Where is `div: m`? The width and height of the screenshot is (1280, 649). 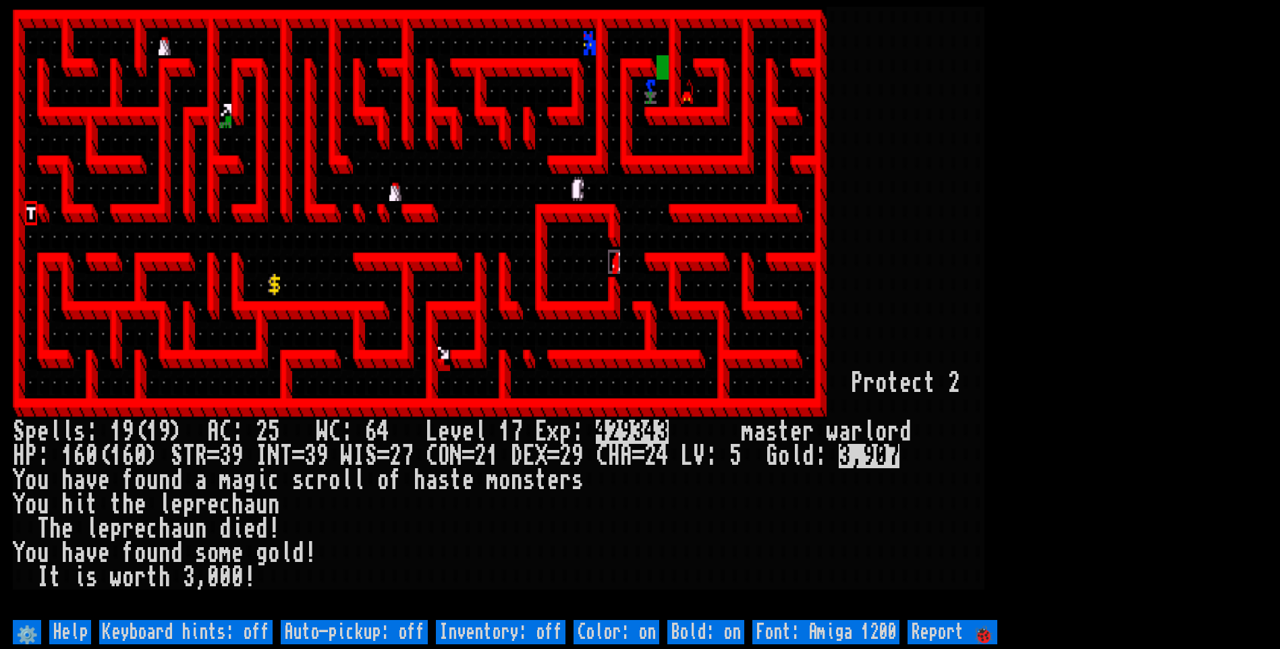
div: m is located at coordinates (225, 553).